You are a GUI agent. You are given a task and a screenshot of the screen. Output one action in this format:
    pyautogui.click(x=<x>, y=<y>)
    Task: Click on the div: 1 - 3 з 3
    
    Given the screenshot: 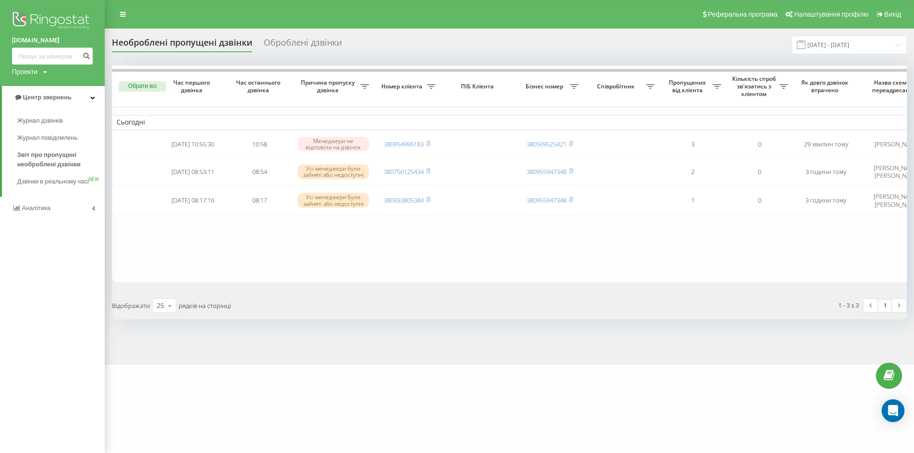 What is the action you would take?
    pyautogui.click(x=848, y=305)
    